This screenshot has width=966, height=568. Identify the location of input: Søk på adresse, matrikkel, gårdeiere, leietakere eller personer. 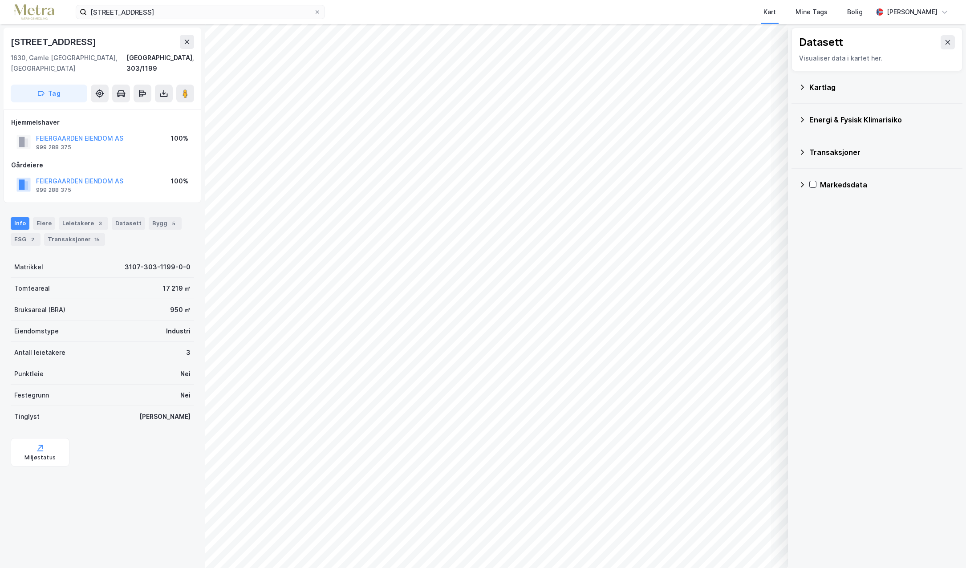
(200, 12).